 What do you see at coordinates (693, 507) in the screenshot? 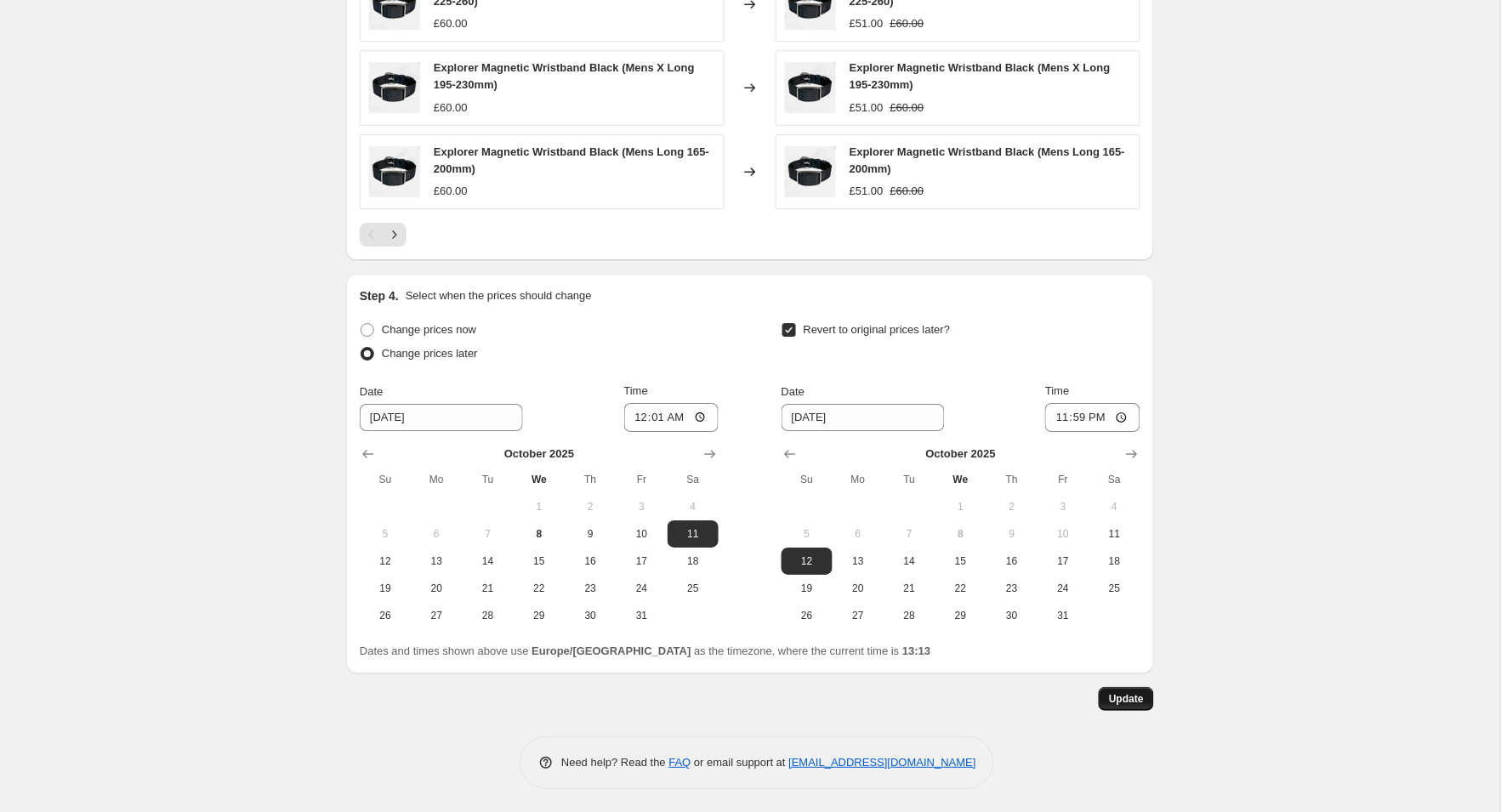
I see `button: Saturday October 4 2025` at bounding box center [693, 507].